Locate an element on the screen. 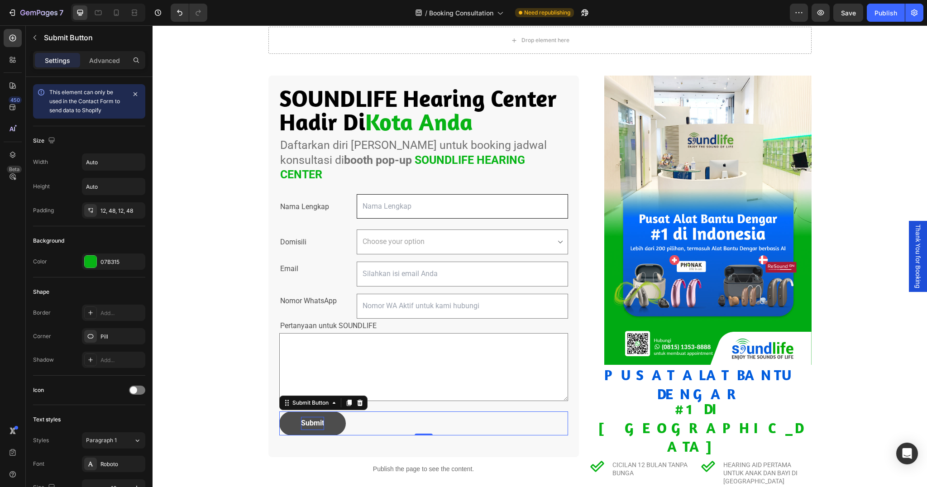  p: Pertanyaan untuk SOUNDLIFE is located at coordinates (271, 301).